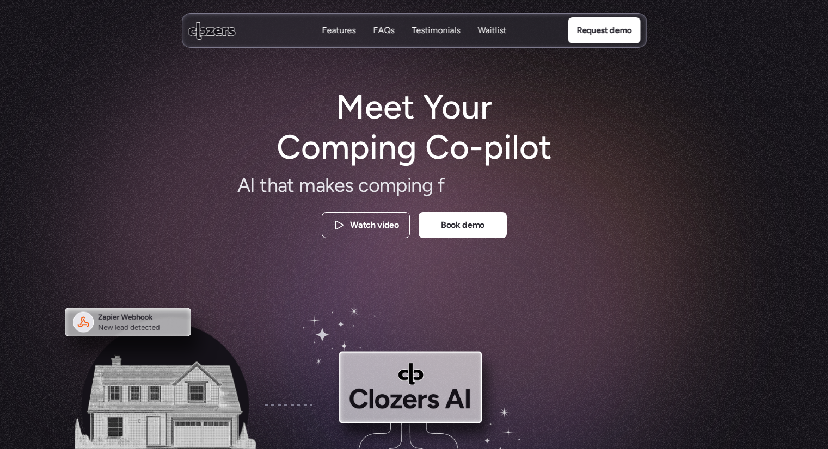  Describe the element at coordinates (363, 186) in the screenshot. I see `span: c` at that location.